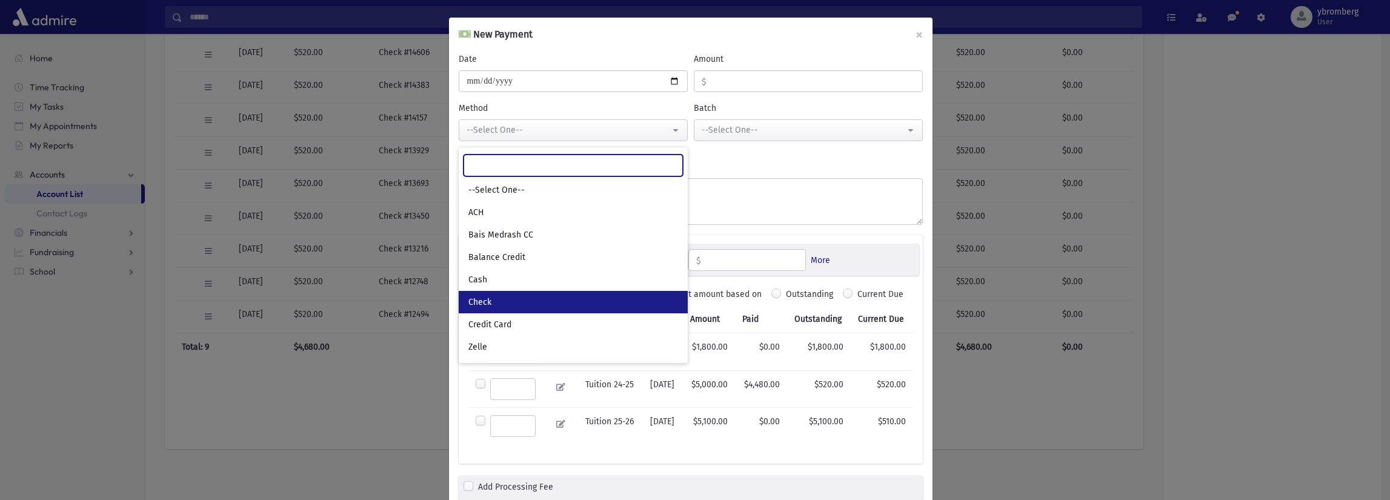  What do you see at coordinates (477, 347) in the screenshot?
I see `span: Zelle` at bounding box center [477, 347].